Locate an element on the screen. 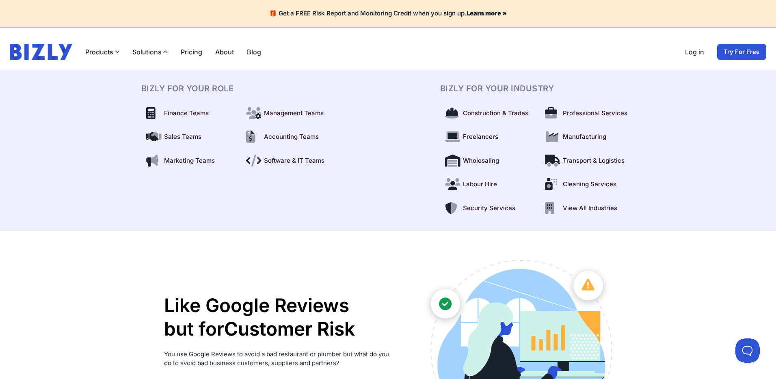 This screenshot has width=776, height=379. h3: BIZLY For Your Role is located at coordinates (239, 88).